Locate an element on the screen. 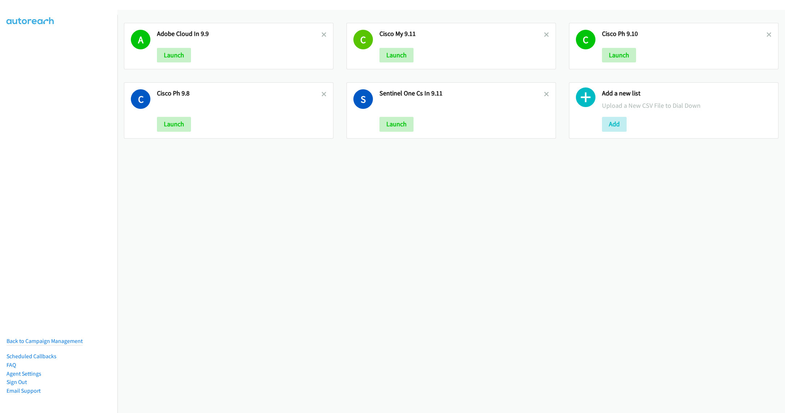 This screenshot has width=785, height=413. a: Agent Settings is located at coordinates (24, 373).